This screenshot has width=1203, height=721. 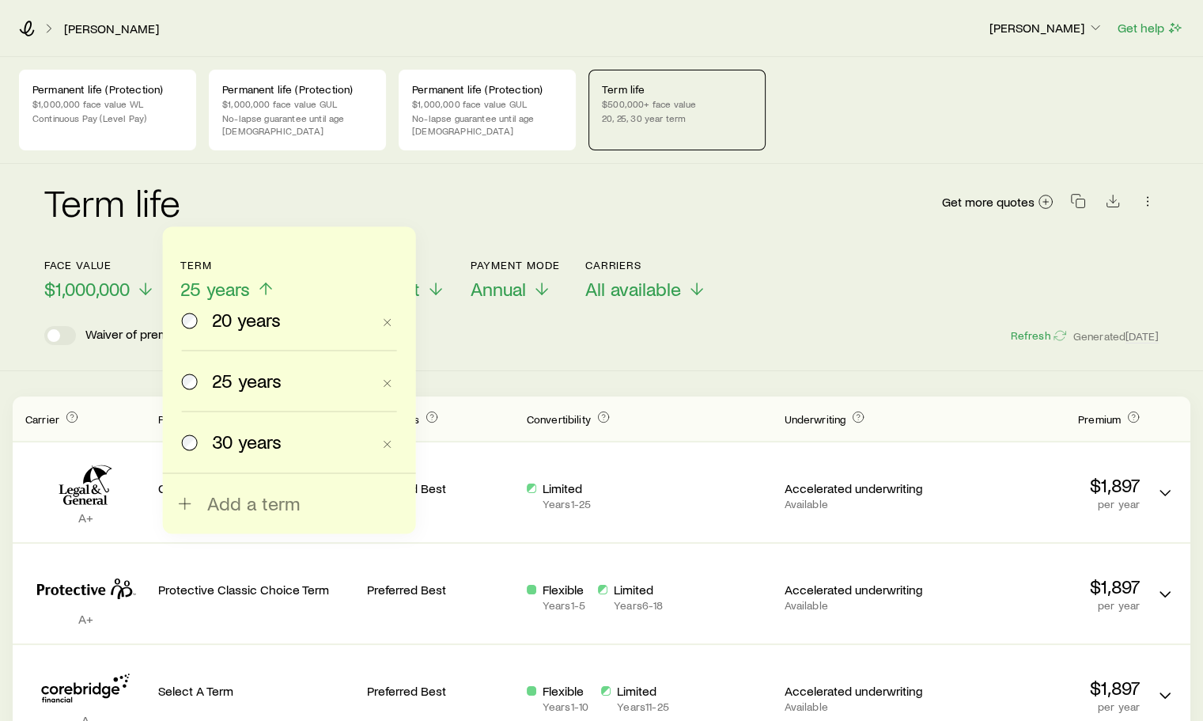 I want to click on p: Payment Mode, so click(x=515, y=265).